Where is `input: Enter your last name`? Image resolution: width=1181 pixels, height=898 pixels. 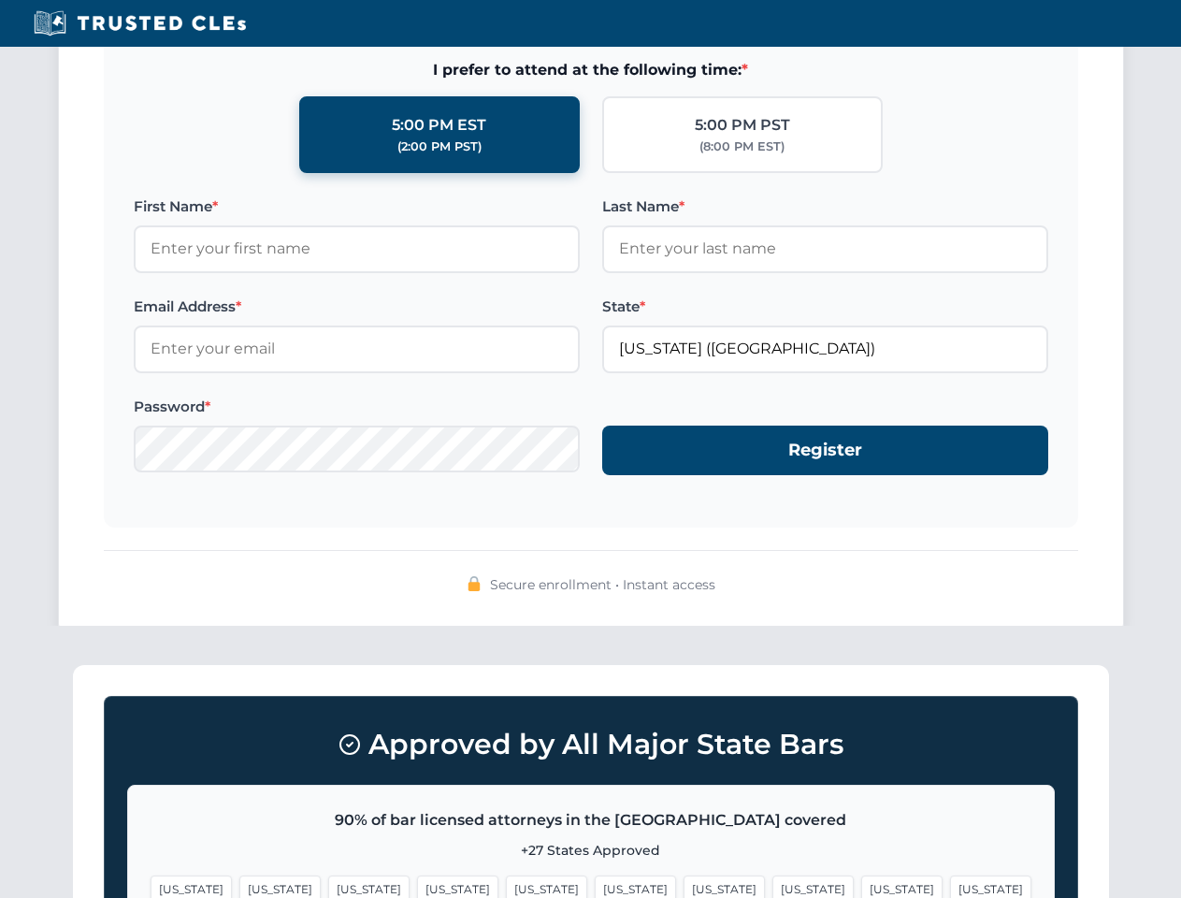 input: Enter your last name is located at coordinates (825, 249).